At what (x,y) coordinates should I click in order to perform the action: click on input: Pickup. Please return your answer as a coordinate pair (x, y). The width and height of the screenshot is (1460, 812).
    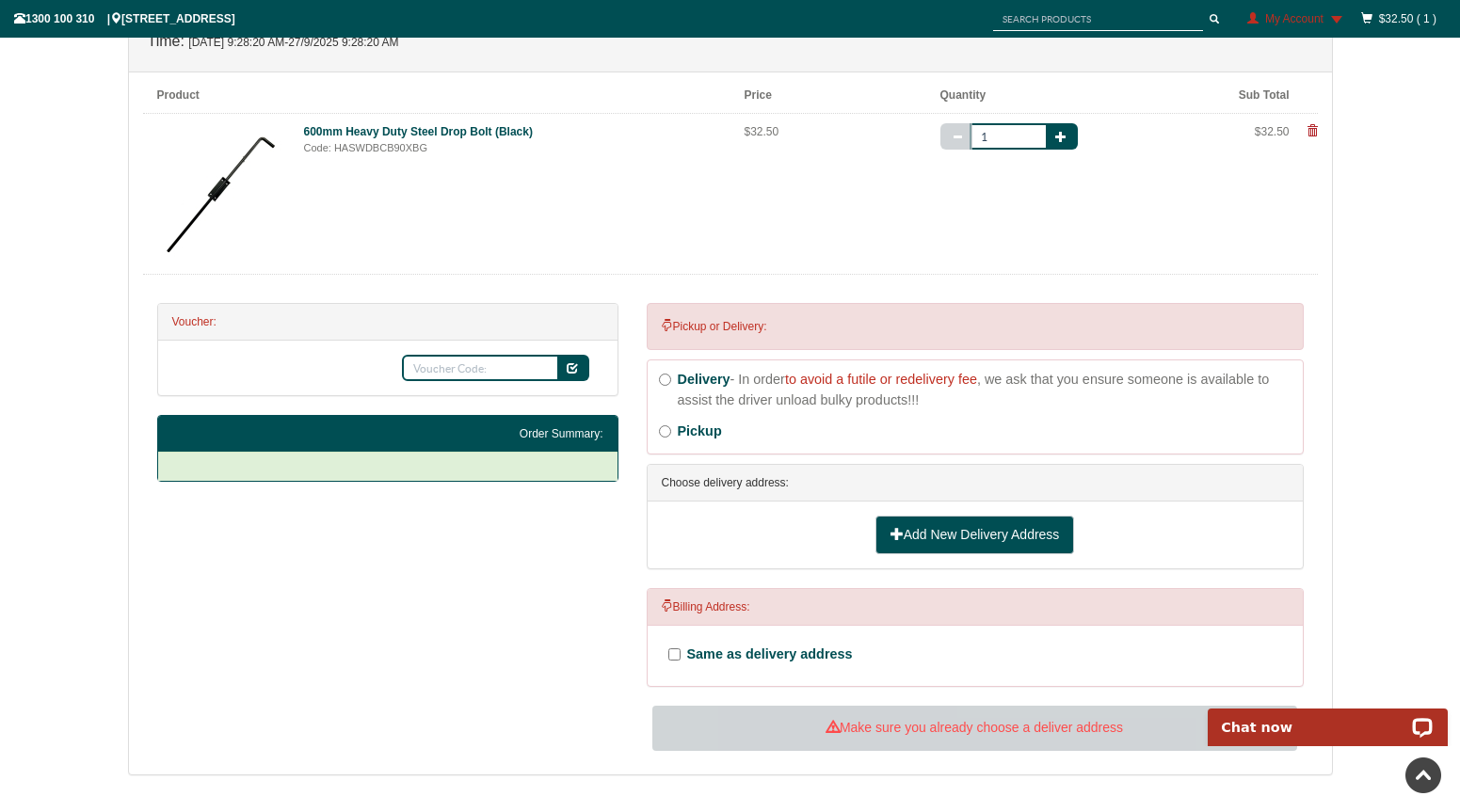
    Looking at the image, I should click on (665, 431).